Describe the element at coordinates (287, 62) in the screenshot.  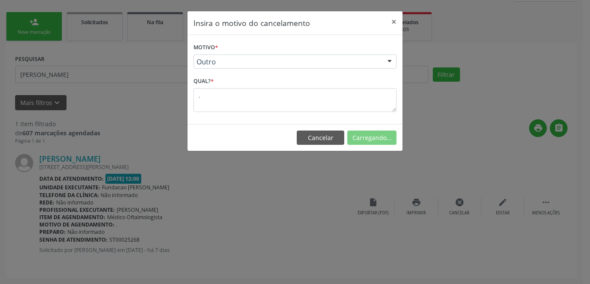
I see `span: Outro` at that location.